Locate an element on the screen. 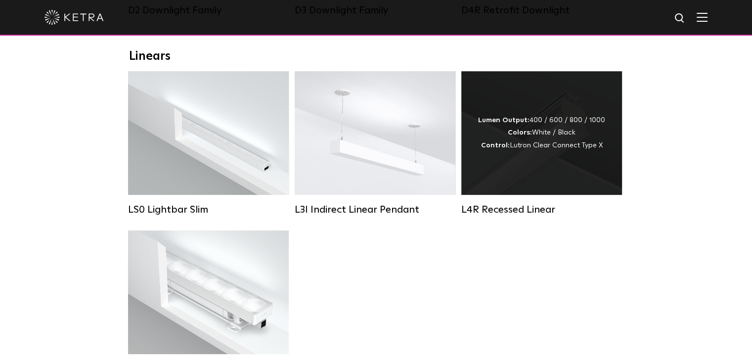 This screenshot has height=361, width=752. a: L3I Indirect Linear Pendant Lumen Output:400 / 600 / 800 / 1000Housing Colors:White / BlackContro... is located at coordinates (375, 143).